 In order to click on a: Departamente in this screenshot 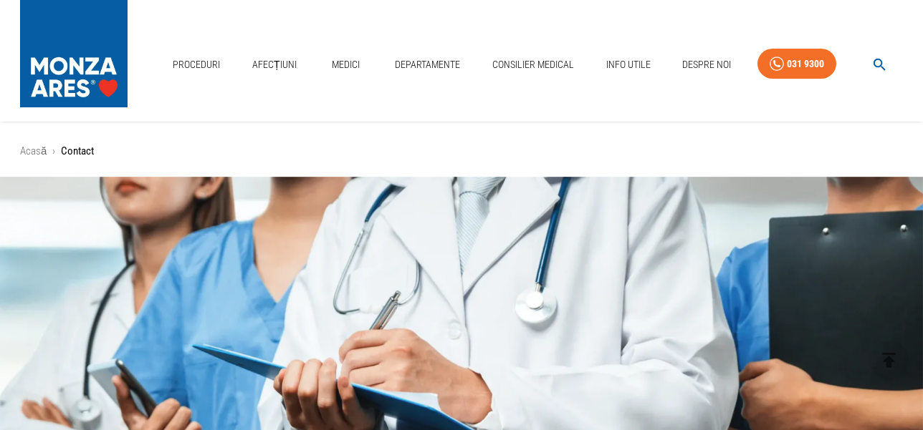, I will do `click(427, 64)`.